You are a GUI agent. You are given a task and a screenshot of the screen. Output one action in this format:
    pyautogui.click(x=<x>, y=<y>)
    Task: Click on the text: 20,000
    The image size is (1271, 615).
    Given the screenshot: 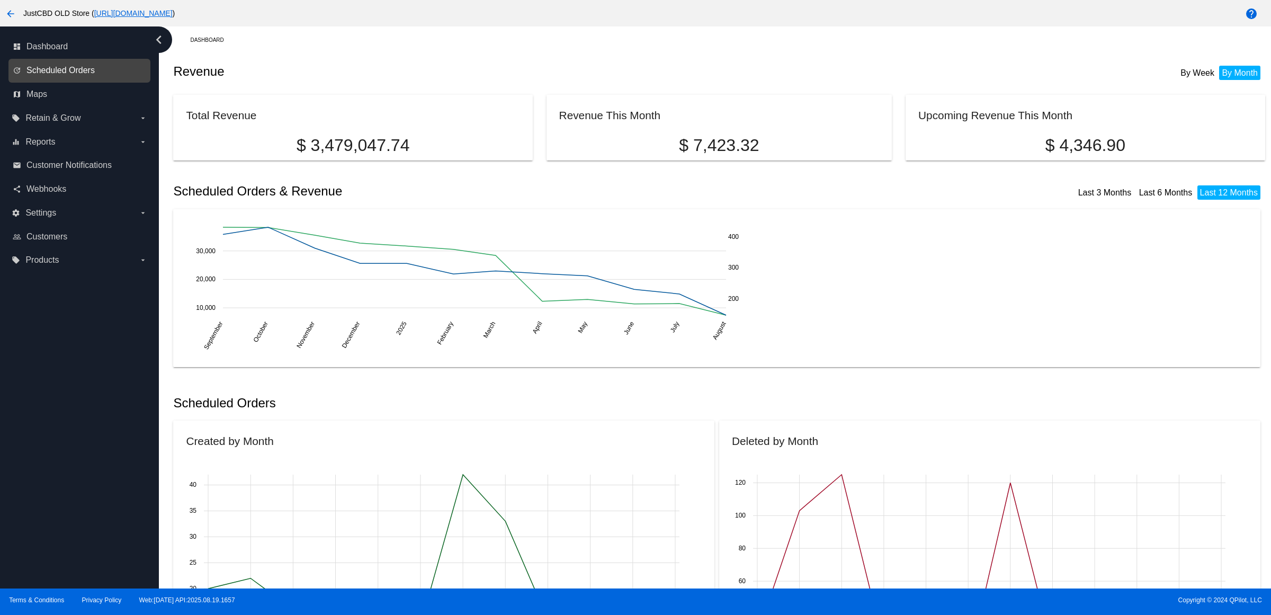 What is the action you would take?
    pyautogui.click(x=206, y=279)
    